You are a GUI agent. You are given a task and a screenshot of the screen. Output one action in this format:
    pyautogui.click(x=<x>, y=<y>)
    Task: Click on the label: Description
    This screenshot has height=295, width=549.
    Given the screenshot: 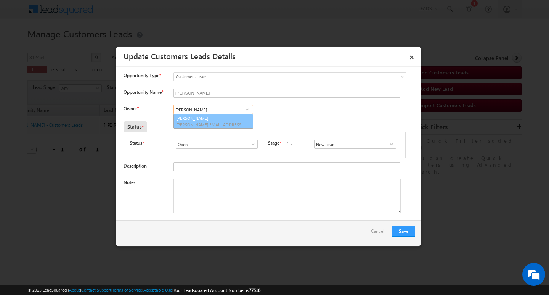 What is the action you would take?
    pyautogui.click(x=135, y=166)
    